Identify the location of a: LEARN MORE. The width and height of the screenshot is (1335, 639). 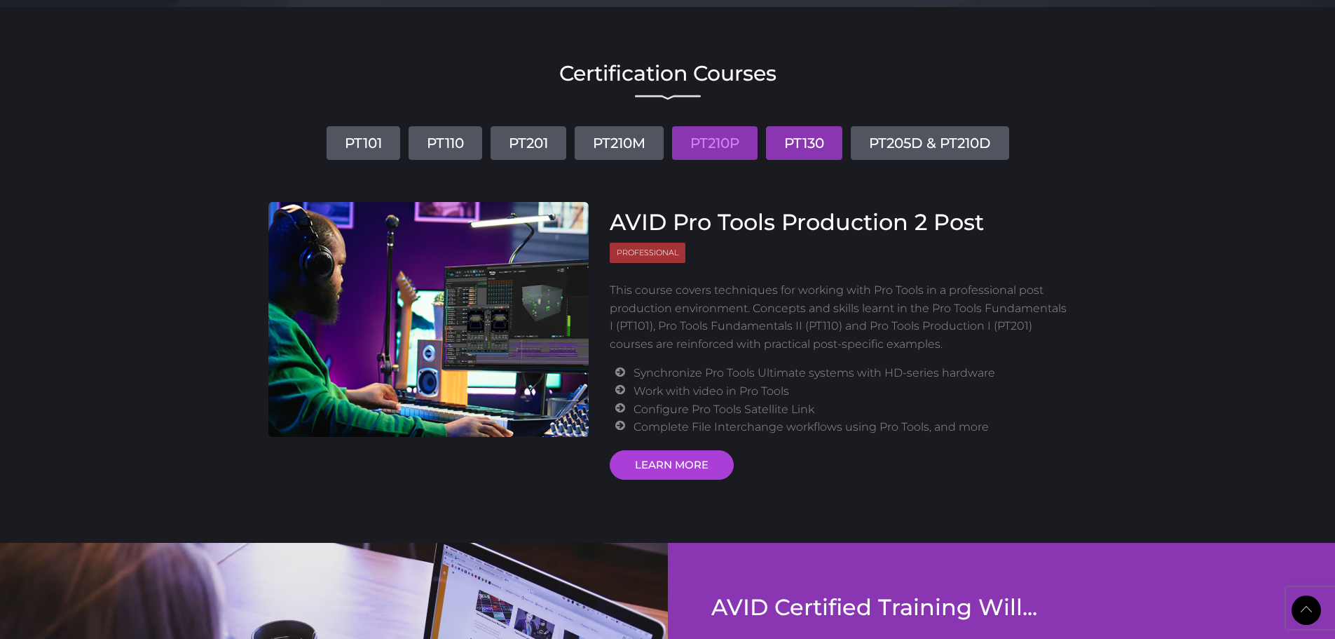
(671, 465).